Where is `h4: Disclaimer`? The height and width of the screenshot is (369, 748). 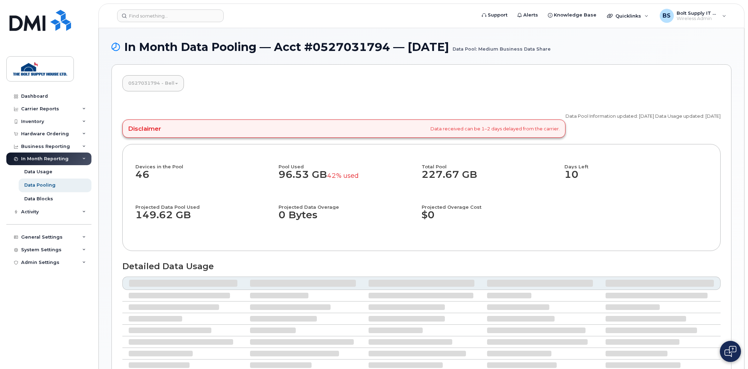
h4: Disclaimer is located at coordinates (144, 129).